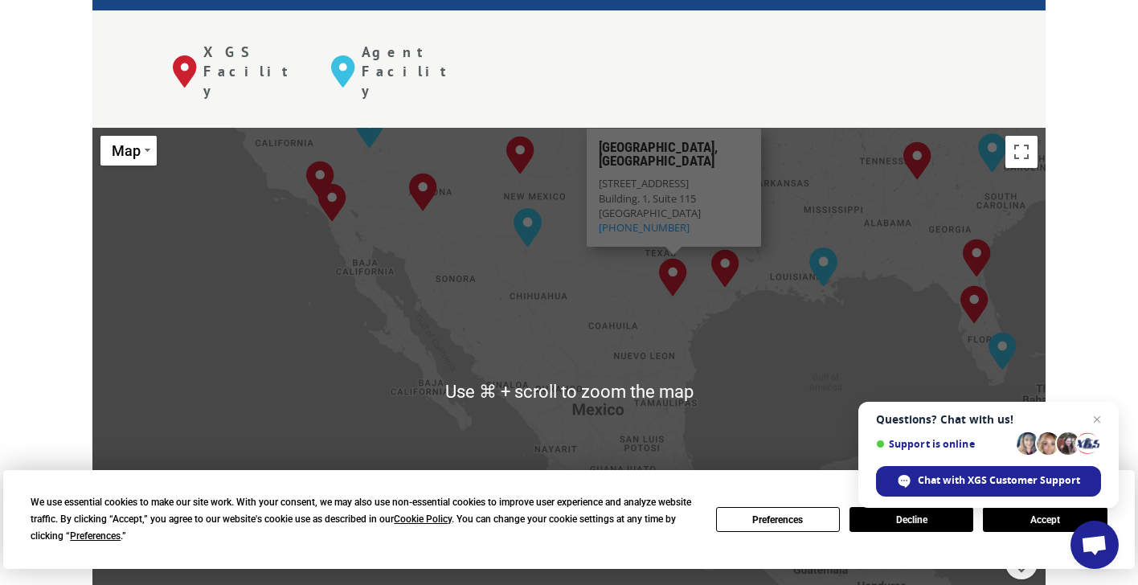  Describe the element at coordinates (95, 536) in the screenshot. I see `span: Preferences` at that location.